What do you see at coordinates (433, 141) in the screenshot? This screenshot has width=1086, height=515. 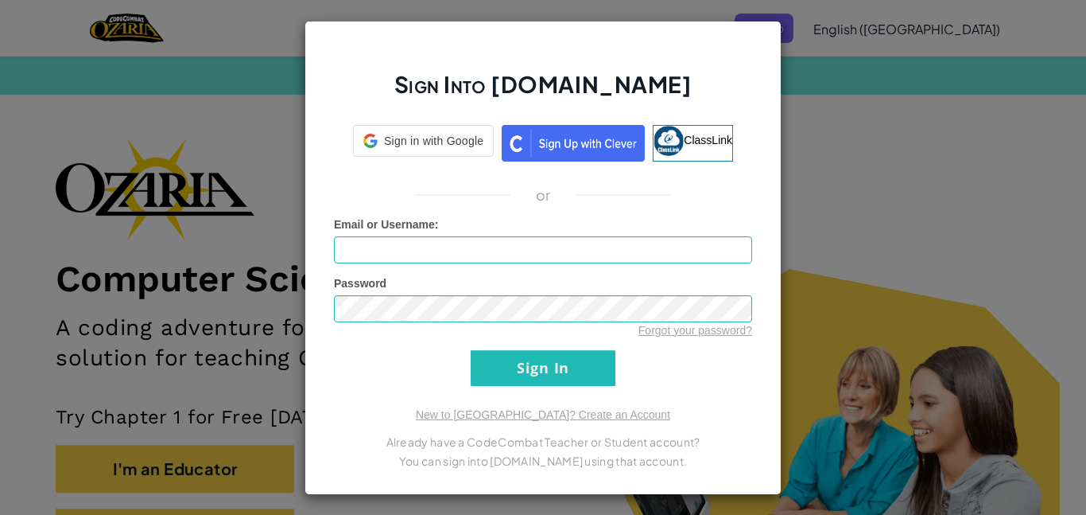 I see `span: Sign in with Google` at bounding box center [433, 141].